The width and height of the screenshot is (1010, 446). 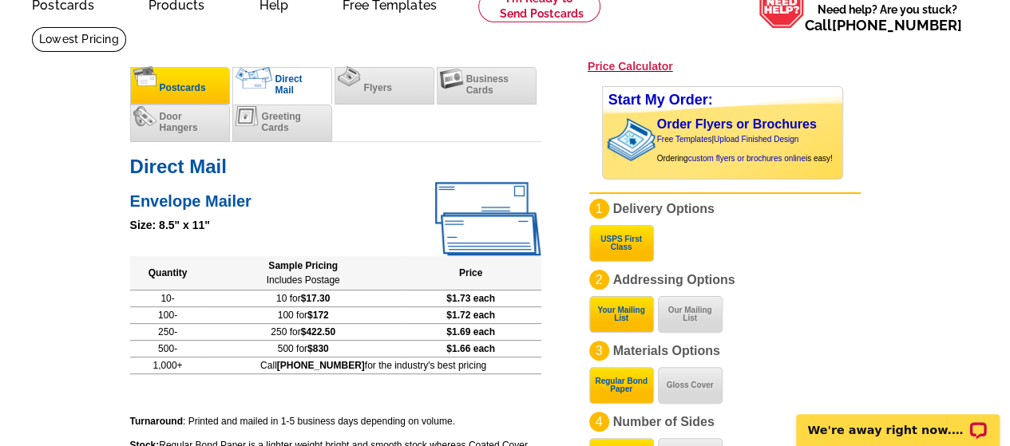 What do you see at coordinates (470, 299) in the screenshot?
I see `span: $1.73 each` at bounding box center [470, 299].